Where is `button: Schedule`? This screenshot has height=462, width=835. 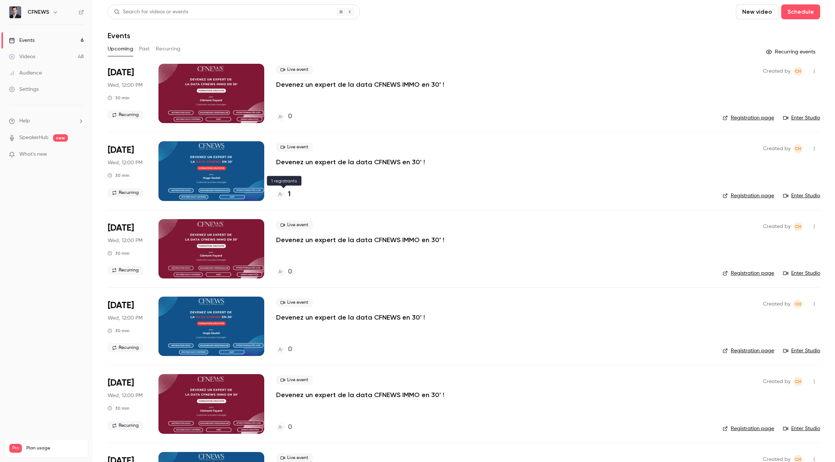 button: Schedule is located at coordinates (800, 12).